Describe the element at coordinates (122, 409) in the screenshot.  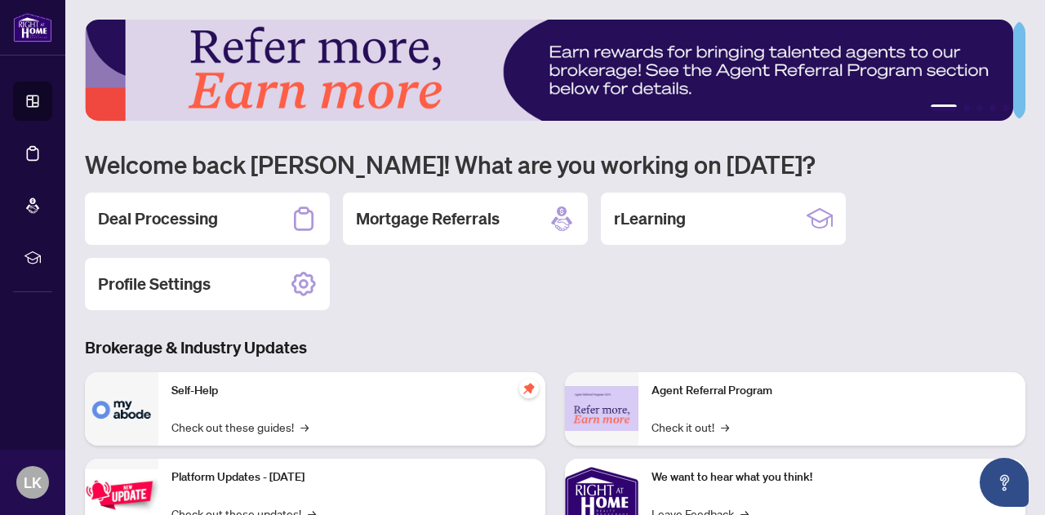
I see `img: Self-Help` at that location.